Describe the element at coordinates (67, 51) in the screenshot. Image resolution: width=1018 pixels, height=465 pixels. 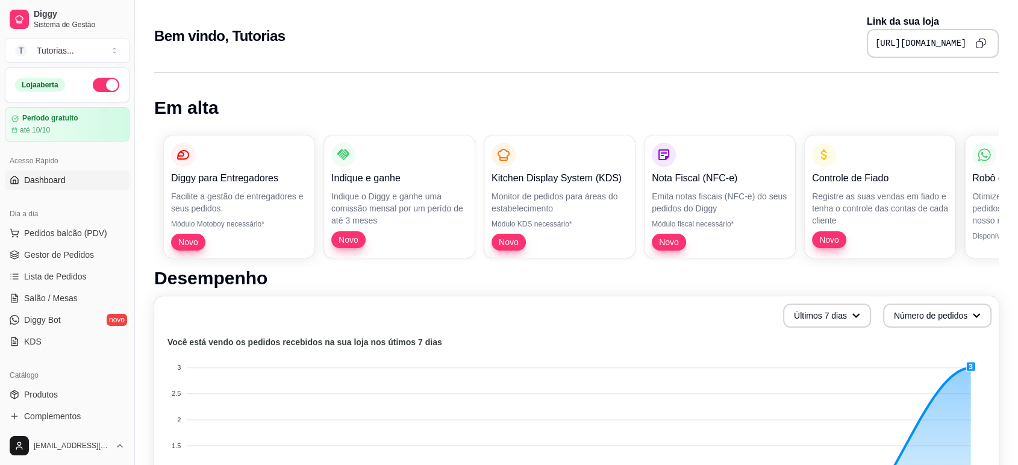
I see `button: Select a team` at that location.